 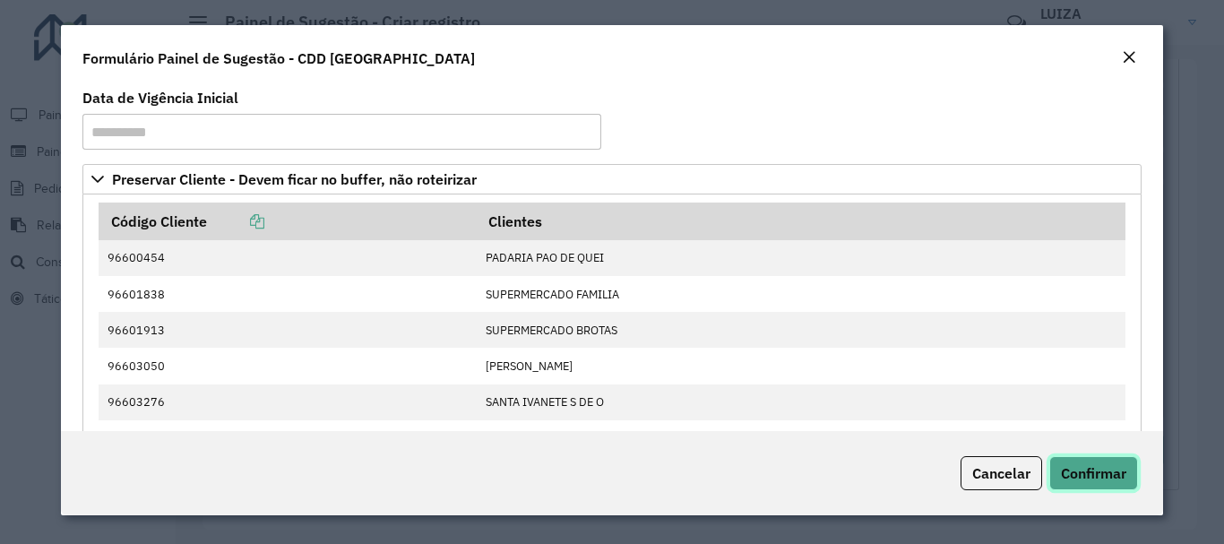 What do you see at coordinates (288, 402) in the screenshot?
I see `td: 96603276` at bounding box center [288, 402].